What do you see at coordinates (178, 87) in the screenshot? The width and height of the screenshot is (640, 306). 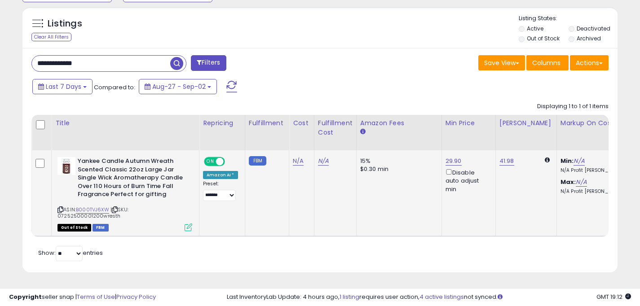 I see `button: Aug-27 - Sep-02` at bounding box center [178, 87].